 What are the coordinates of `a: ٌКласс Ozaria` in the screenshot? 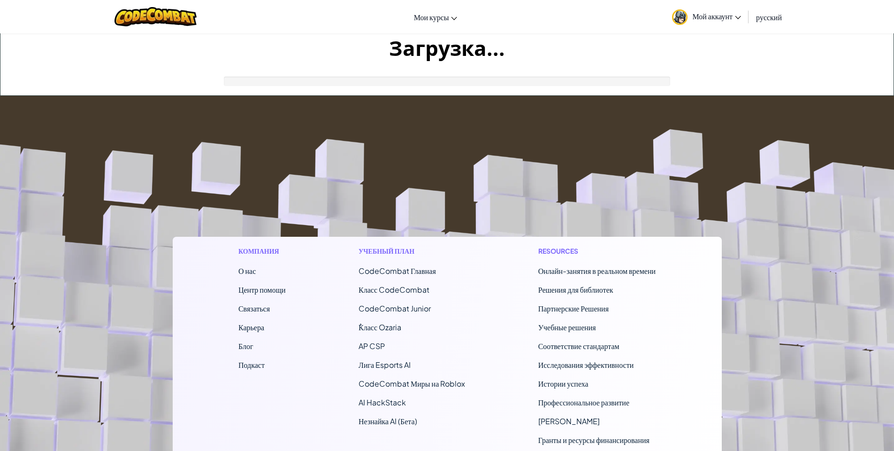 It's located at (380, 327).